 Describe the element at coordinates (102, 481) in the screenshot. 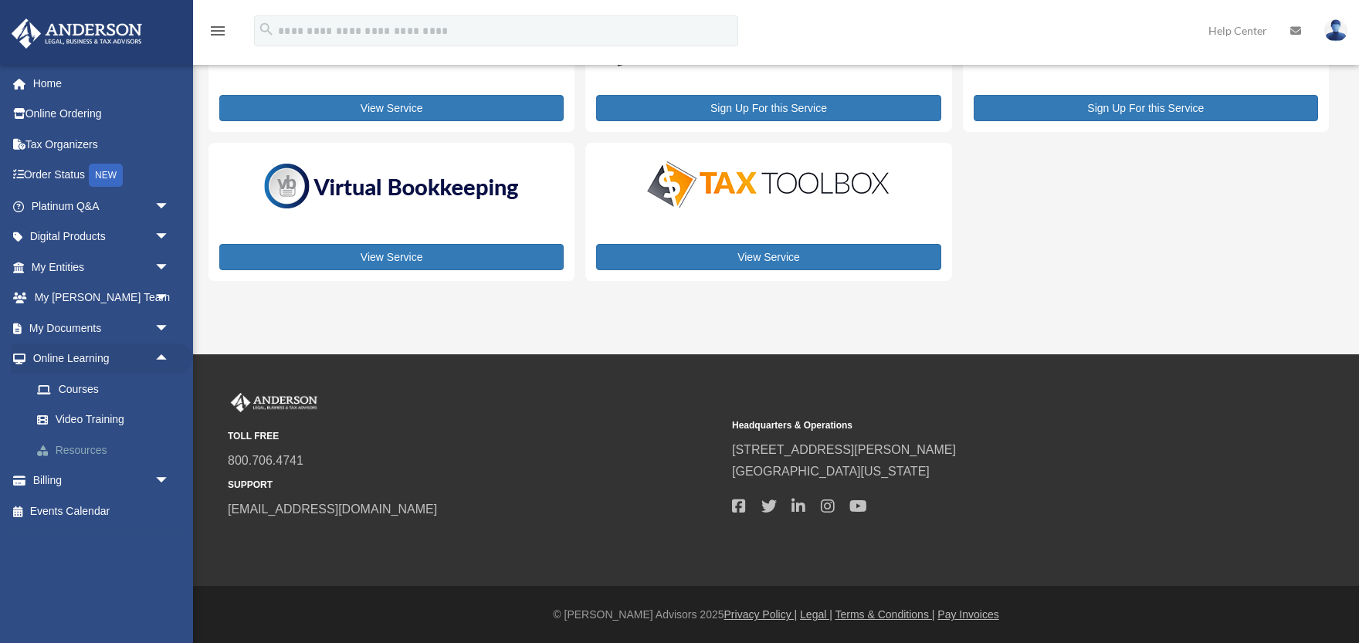

I see `a: Billingarrow_drop_down` at that location.